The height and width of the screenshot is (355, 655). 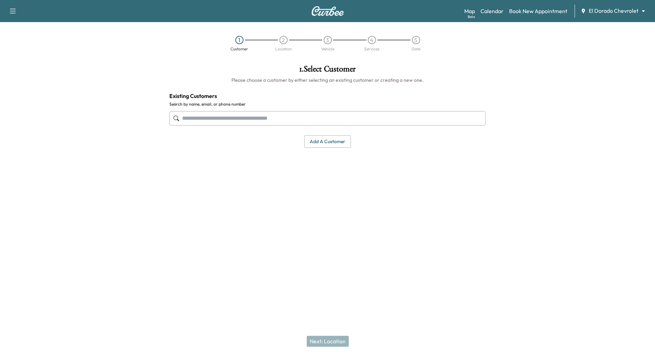 I want to click on div: Vehicle, so click(x=328, y=49).